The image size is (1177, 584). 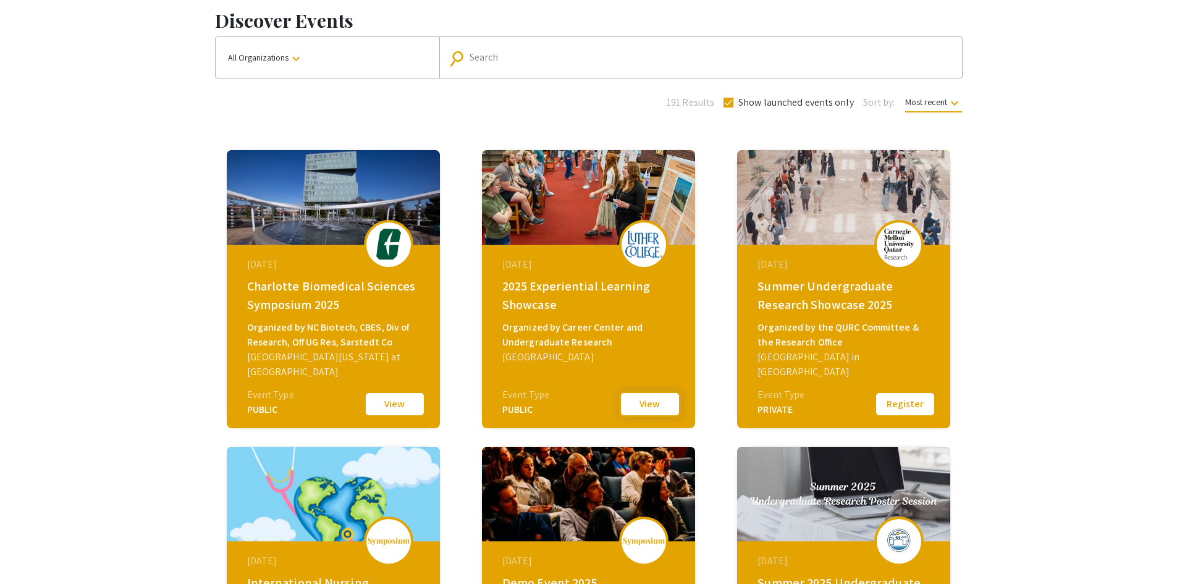 I want to click on img: summer-2025-undergraduate-research-poster-session_eventCoverPhoto_77f9a4__thumb.jpg, so click(x=843, y=494).